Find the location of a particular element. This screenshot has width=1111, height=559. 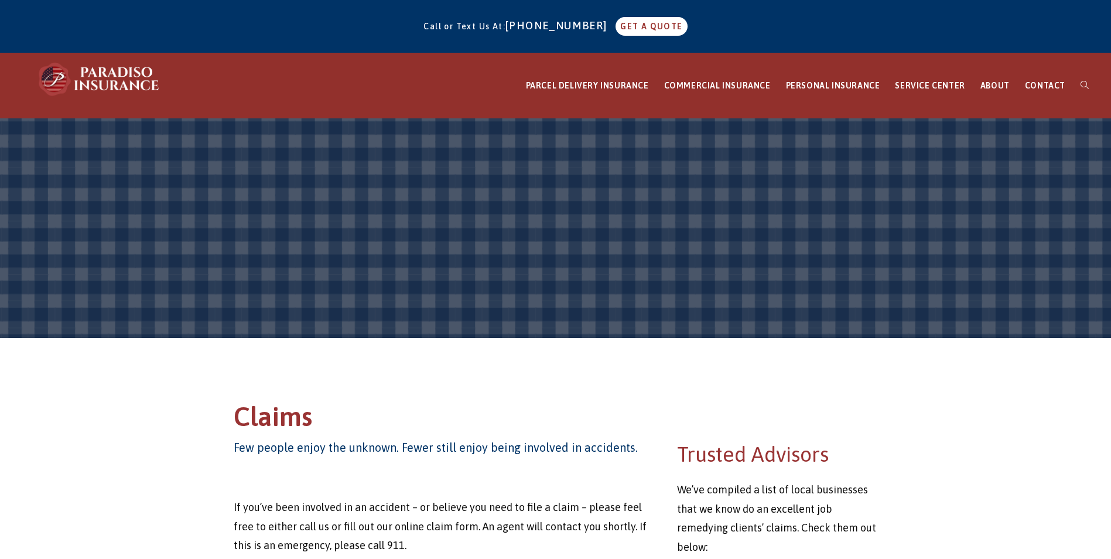

a: SERVICE CENTER is located at coordinates (929, 85).